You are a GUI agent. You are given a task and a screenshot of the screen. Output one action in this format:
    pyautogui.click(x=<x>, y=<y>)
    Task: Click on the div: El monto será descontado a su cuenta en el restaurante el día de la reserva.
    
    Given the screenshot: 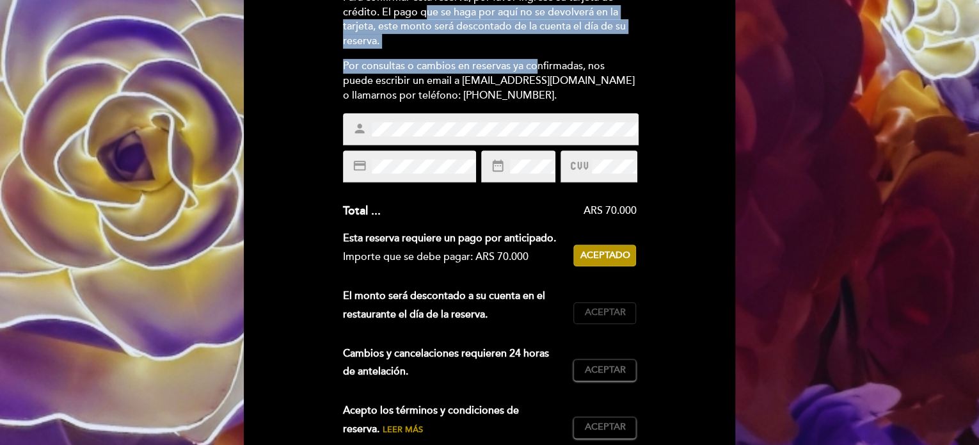 What is the action you would take?
    pyautogui.click(x=458, y=305)
    